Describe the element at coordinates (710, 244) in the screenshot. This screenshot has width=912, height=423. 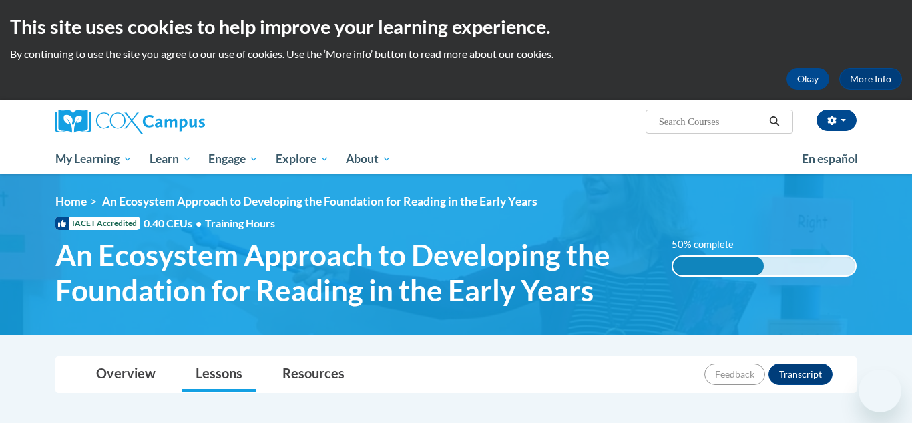
I see `label: 50% complete` at that location.